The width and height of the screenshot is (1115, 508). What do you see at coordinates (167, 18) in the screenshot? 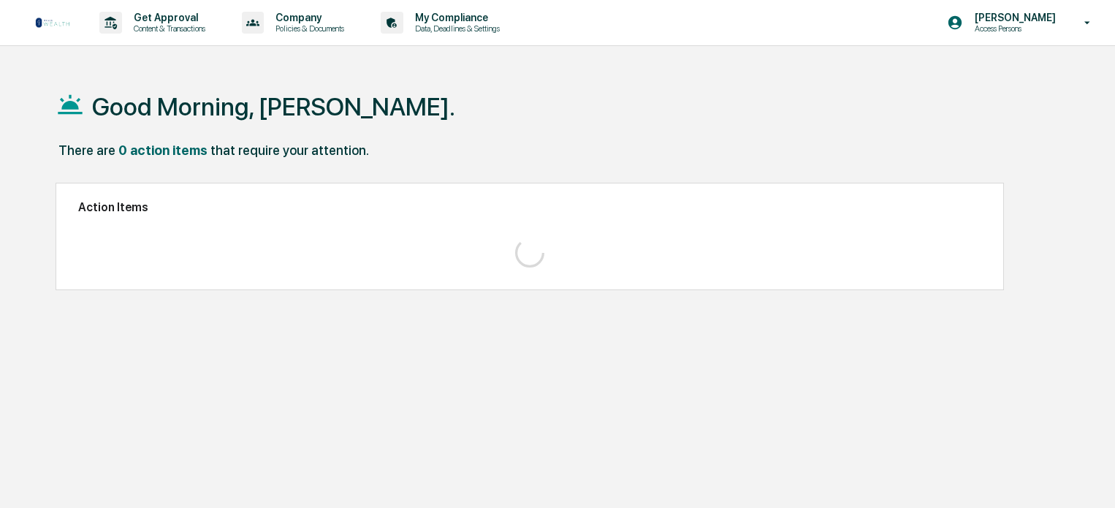
I see `p: Get Approval` at bounding box center [167, 18].